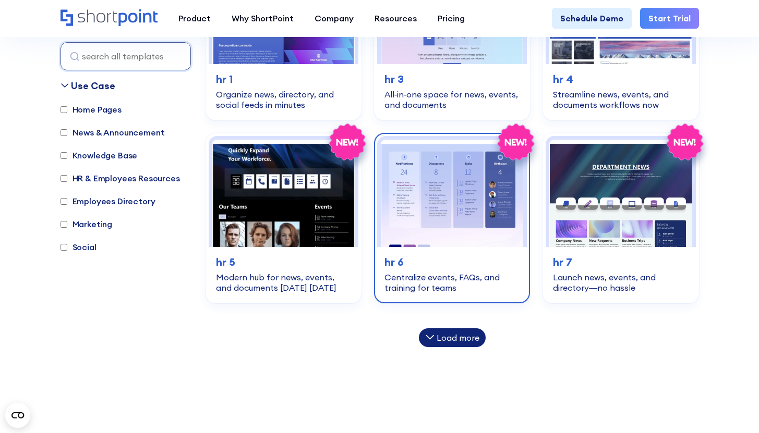 This screenshot has width=759, height=433. Describe the element at coordinates (78, 247) in the screenshot. I see `label: Social` at that location.